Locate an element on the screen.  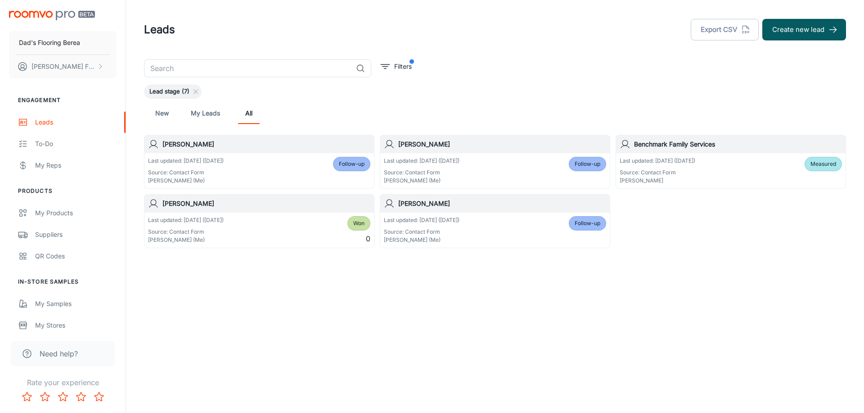
div: QR Codes is located at coordinates (76, 256).